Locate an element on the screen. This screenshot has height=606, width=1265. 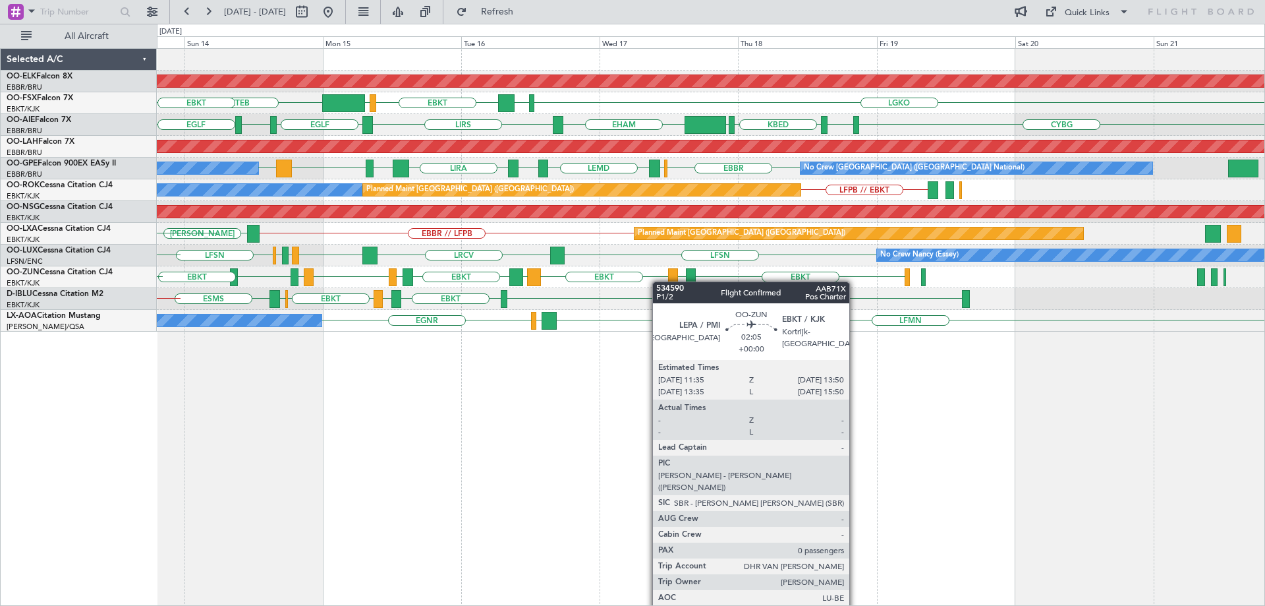
button: Quick Links is located at coordinates (1087, 12).